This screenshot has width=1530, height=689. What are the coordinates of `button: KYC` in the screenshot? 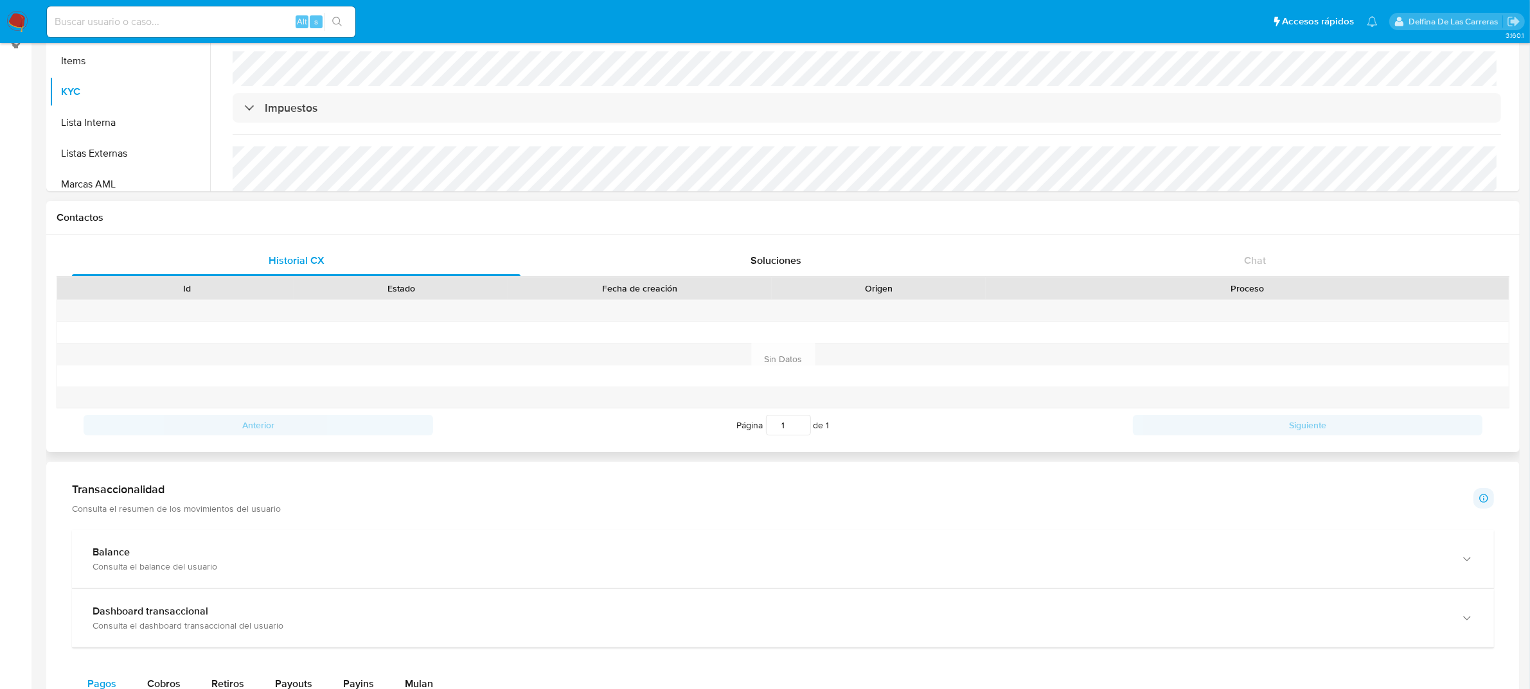 It's located at (130, 92).